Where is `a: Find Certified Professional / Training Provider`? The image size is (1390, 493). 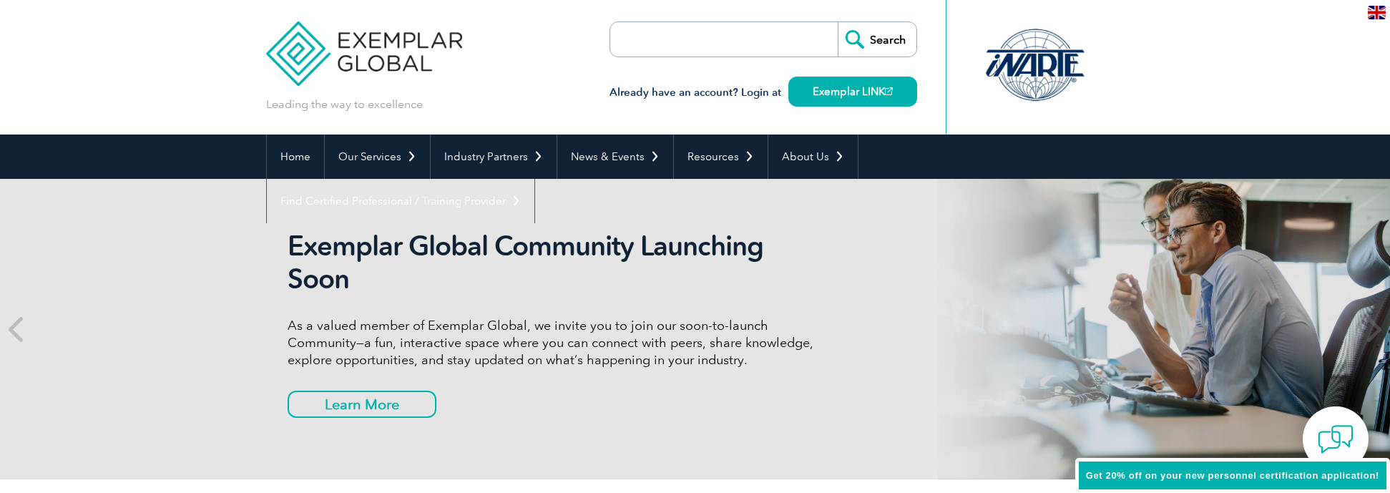
a: Find Certified Professional / Training Provider is located at coordinates (401, 201).